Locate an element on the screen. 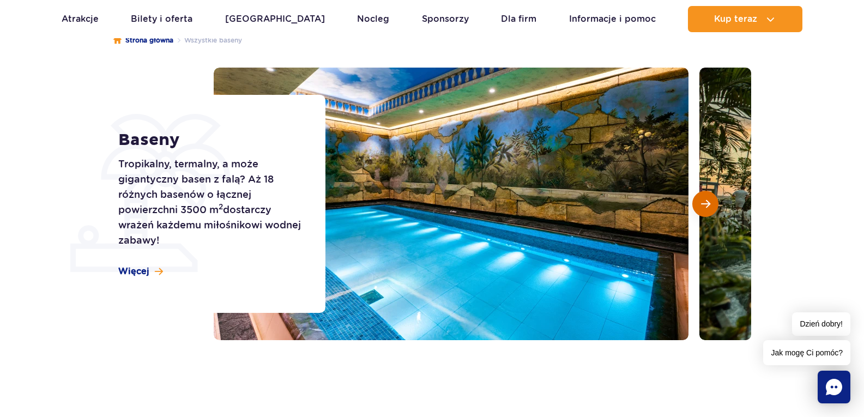 The image size is (864, 417). a: Bilety i oferta is located at coordinates (161, 19).